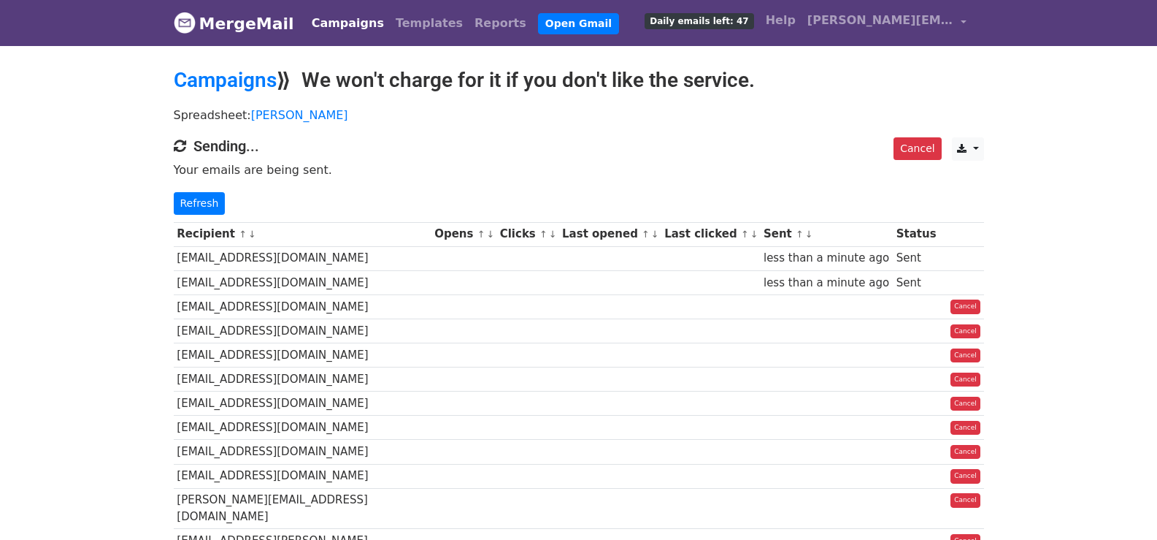 The width and height of the screenshot is (1157, 540). I want to click on a: Daily emails left: 47, so click(699, 20).